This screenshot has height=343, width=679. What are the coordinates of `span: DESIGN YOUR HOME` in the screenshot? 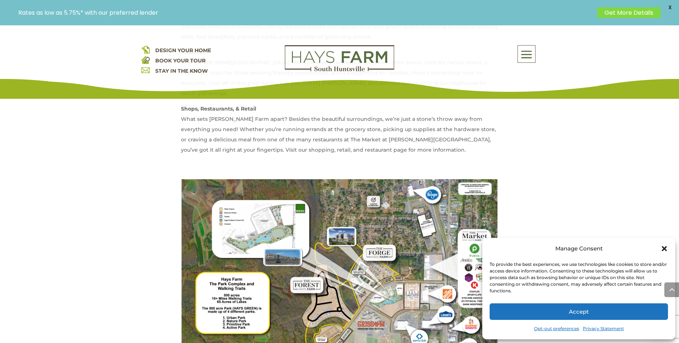 It's located at (183, 50).